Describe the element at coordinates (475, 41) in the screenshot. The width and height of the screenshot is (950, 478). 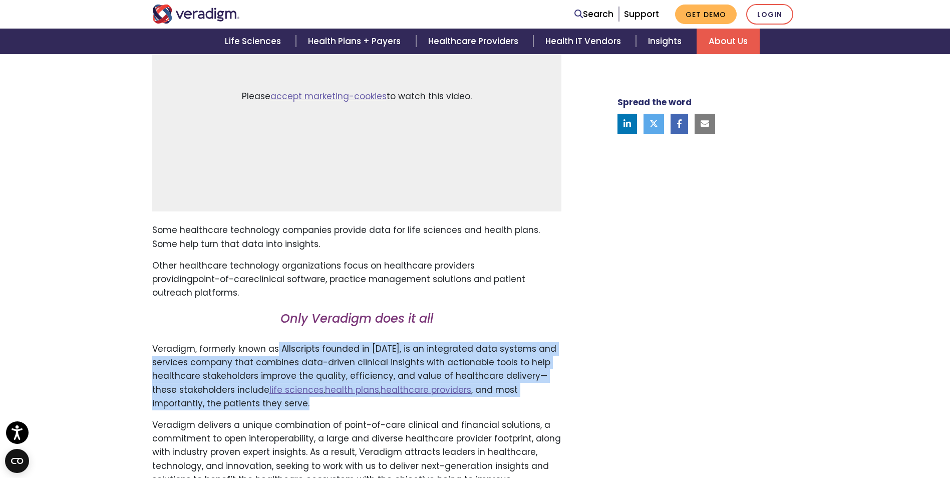
I see `a: Healthcare Providers` at that location.